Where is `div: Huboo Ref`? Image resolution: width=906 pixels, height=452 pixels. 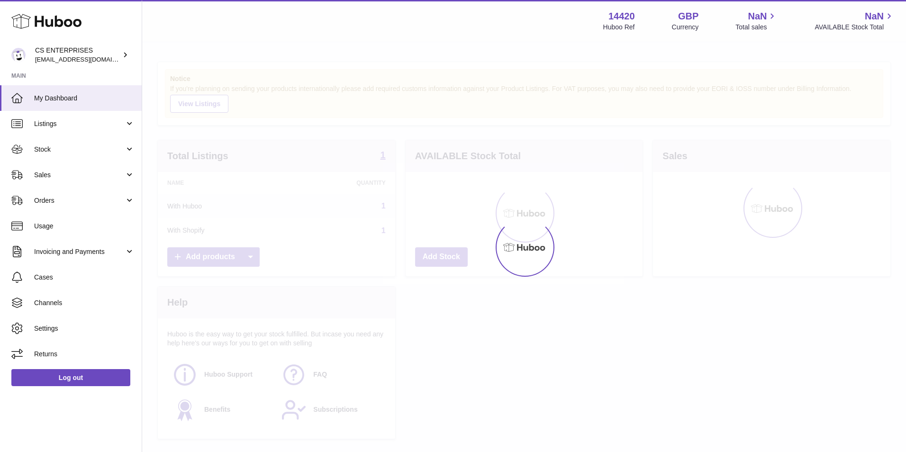
div: Huboo Ref is located at coordinates (619, 27).